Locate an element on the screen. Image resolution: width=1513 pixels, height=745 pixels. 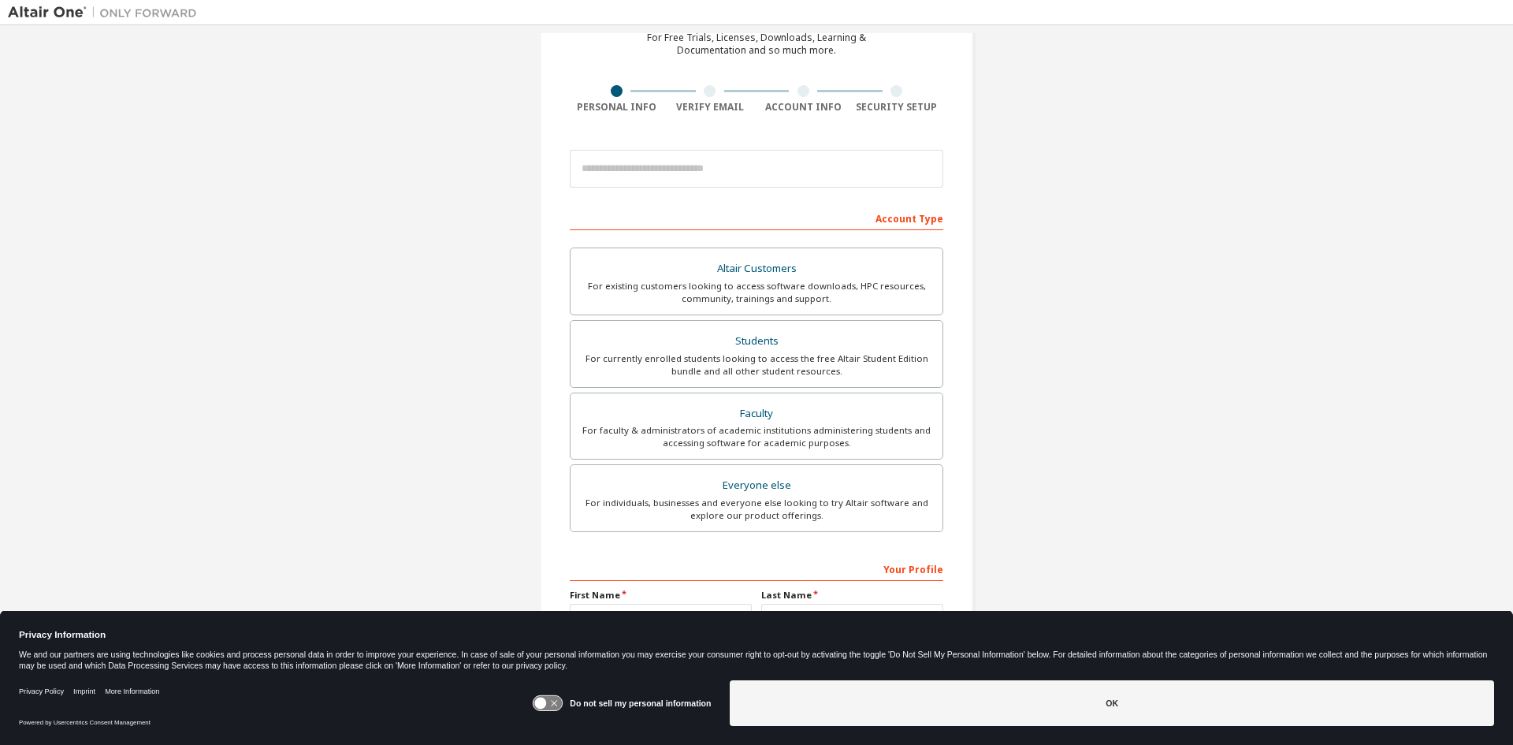
div: For individuals, businesses and everyone else looking to try Altair software and explore our prod... is located at coordinates (756, 509).